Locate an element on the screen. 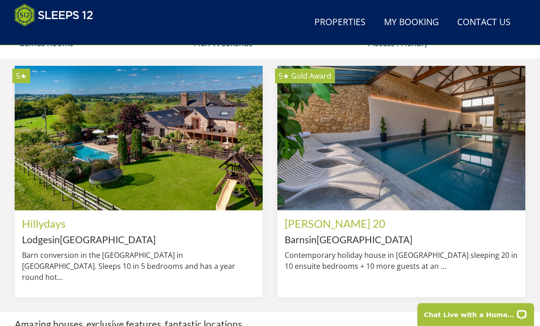  img: Sleeps 12 is located at coordinates (54, 15).